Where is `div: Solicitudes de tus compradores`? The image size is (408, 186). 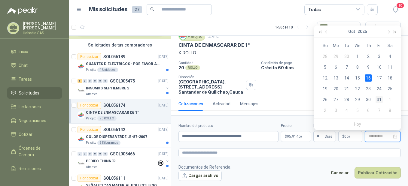
div: Solicitudes de tus compradores is located at coordinates (120, 45).